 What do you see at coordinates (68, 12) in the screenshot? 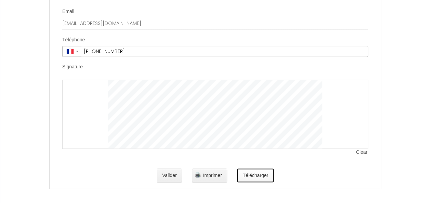
I see `label: Email` at bounding box center [68, 12].